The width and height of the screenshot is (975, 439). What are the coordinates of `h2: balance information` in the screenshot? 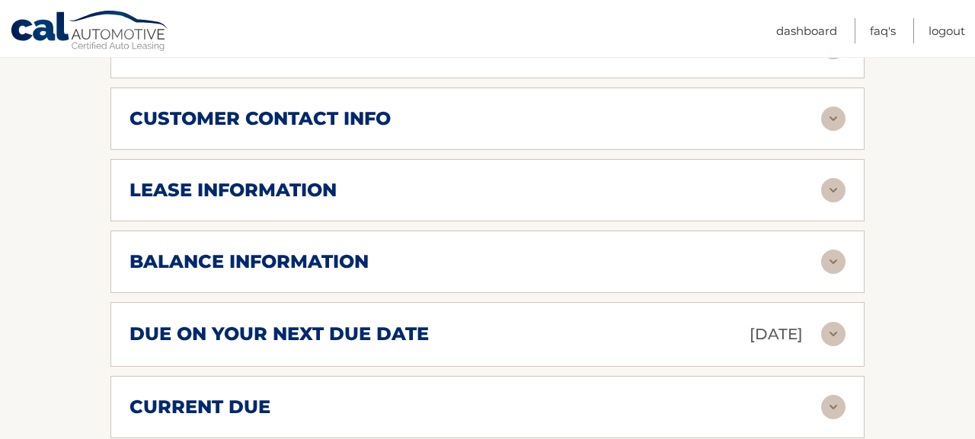 It's located at (249, 262).